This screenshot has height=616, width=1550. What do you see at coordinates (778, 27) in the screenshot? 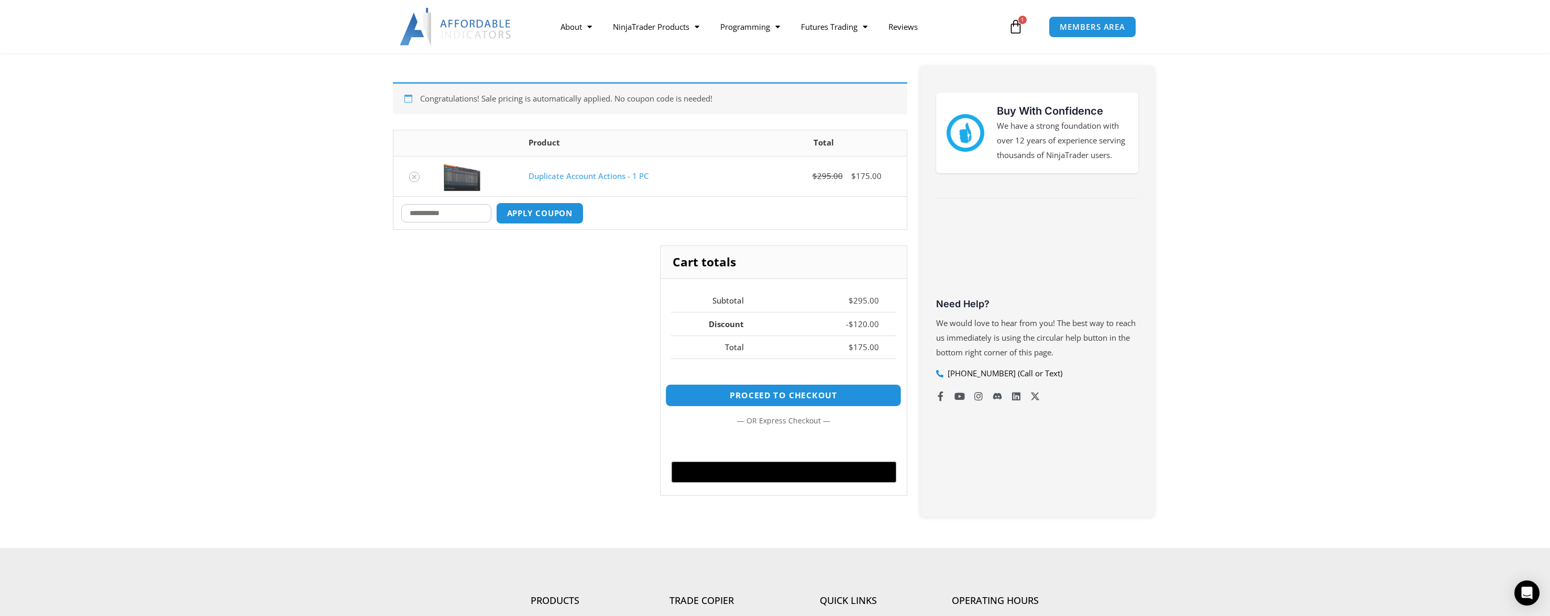
I see `nav: Menu` at bounding box center [778, 27].